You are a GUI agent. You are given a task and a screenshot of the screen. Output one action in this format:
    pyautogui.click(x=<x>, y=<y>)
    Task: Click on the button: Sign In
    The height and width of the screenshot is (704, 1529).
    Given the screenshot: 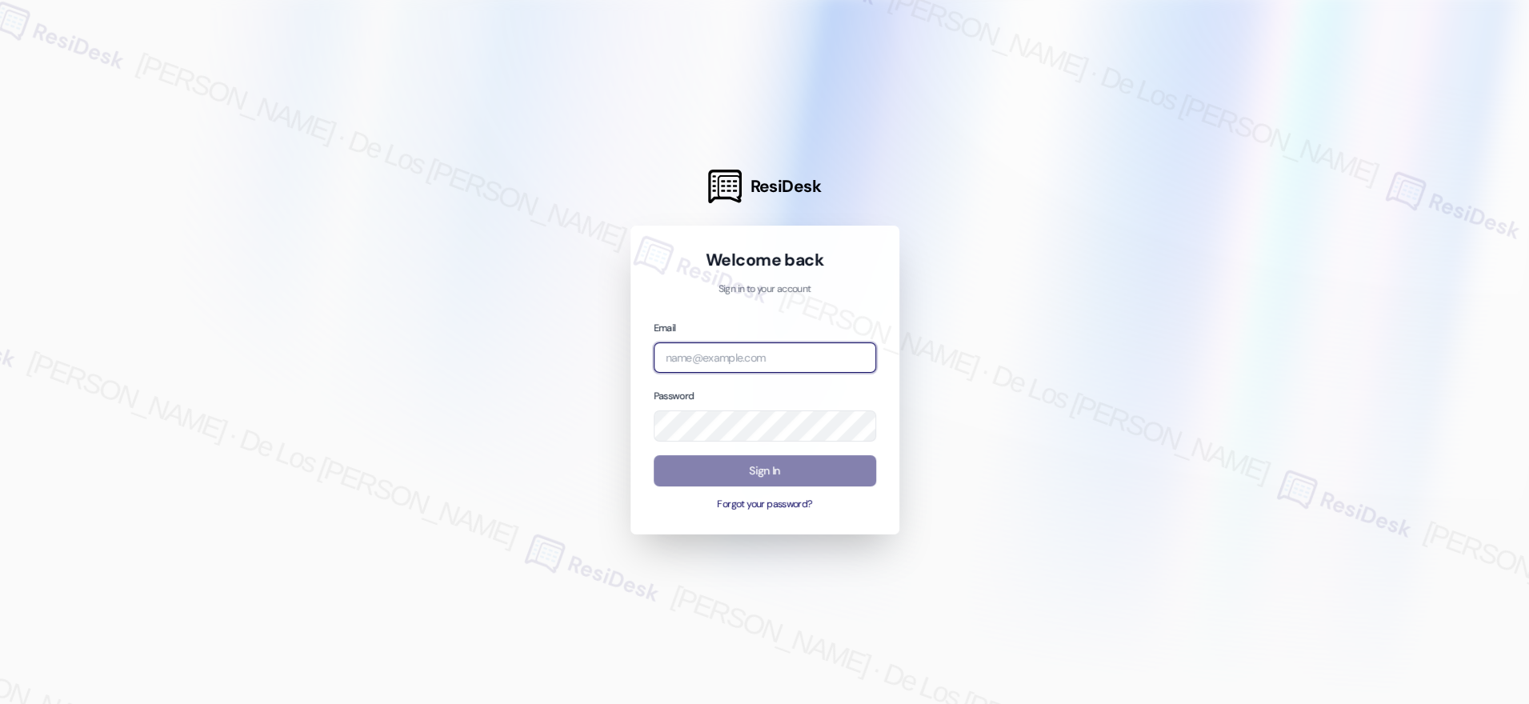 What is the action you would take?
    pyautogui.click(x=765, y=470)
    